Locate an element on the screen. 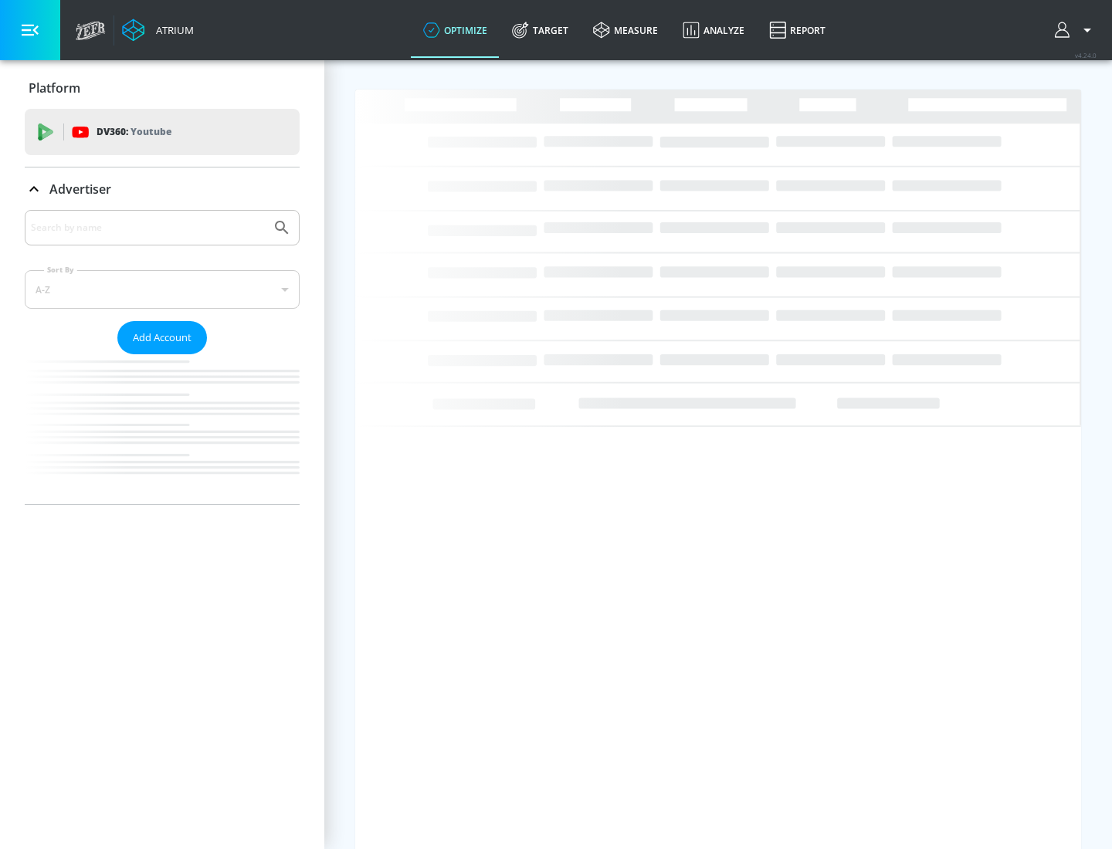 This screenshot has width=1112, height=849. p: Platform is located at coordinates (54, 88).